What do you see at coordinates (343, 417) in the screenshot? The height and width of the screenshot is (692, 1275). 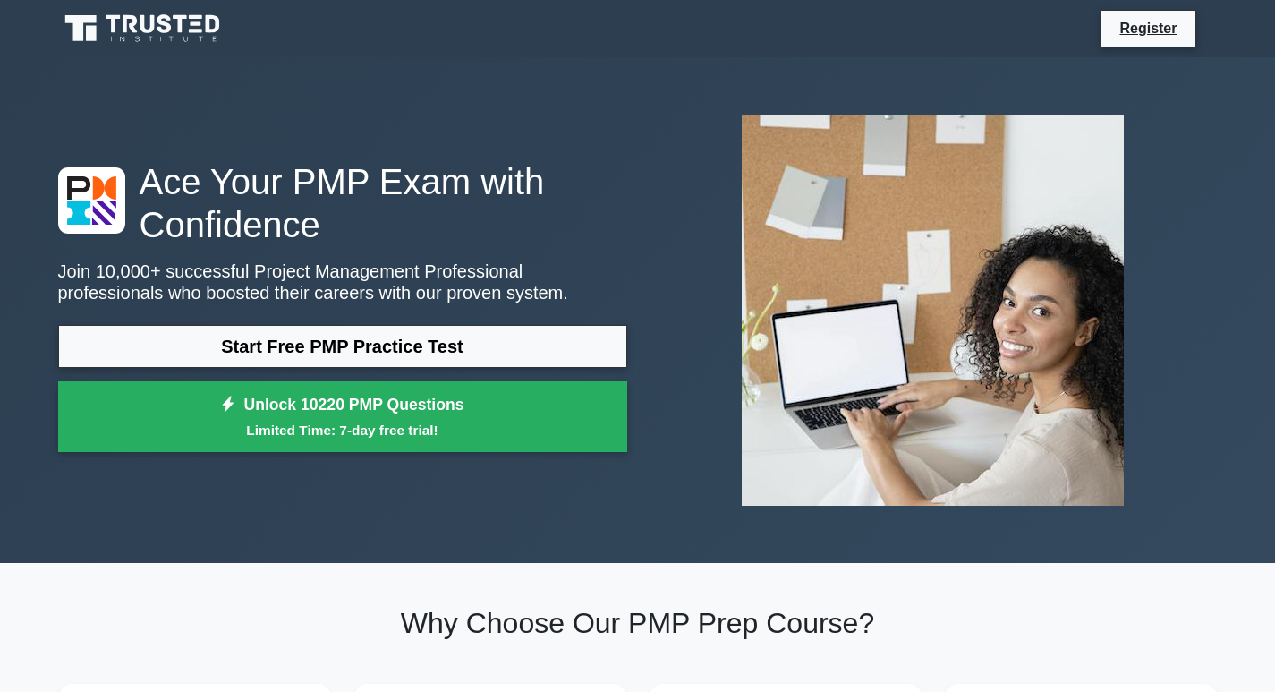 I see `a: Unlock 10220 PMP QuestionsLimited Time: 7-day free trial!` at bounding box center [343, 417].